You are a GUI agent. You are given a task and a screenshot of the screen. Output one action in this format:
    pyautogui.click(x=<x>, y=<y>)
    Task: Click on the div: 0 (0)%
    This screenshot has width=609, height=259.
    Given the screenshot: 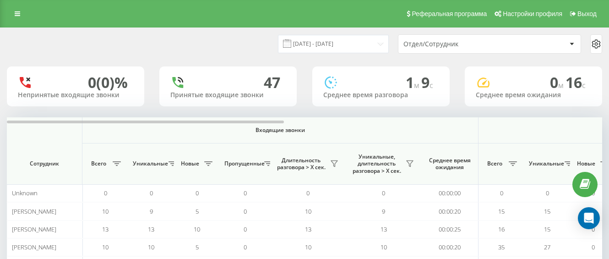 What is the action you would take?
    pyautogui.click(x=108, y=82)
    